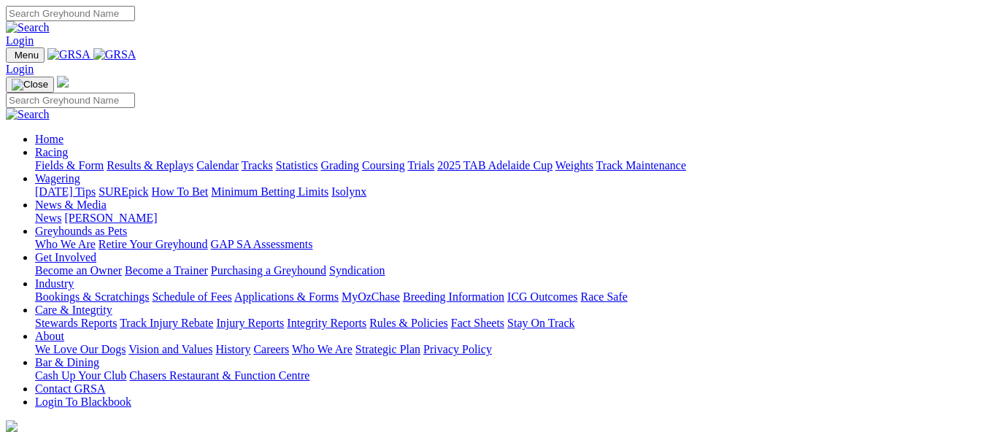 Image resolution: width=986 pixels, height=432 pixels. I want to click on a: Integrity Reports, so click(326, 323).